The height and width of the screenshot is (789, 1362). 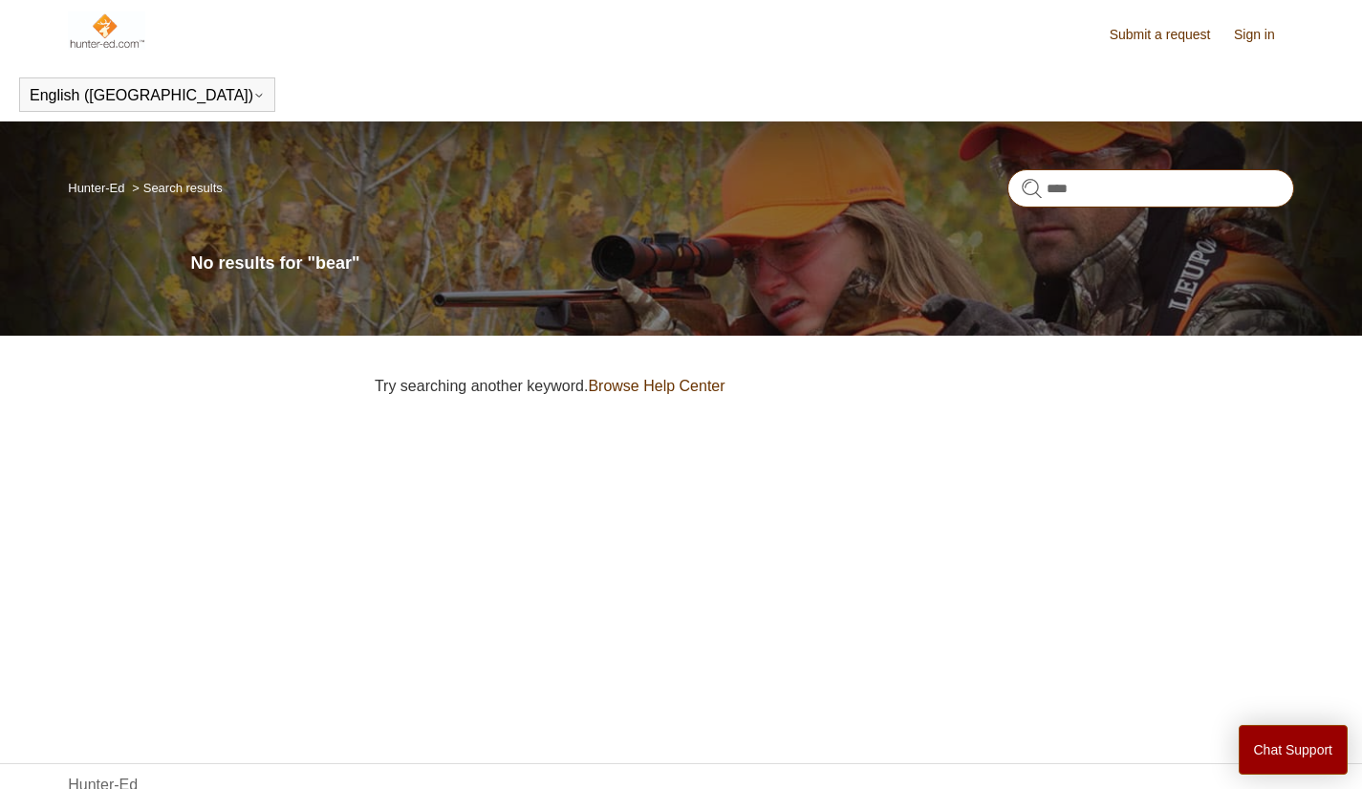 What do you see at coordinates (743, 263) in the screenshot?
I see `h1: No results for "bear"` at bounding box center [743, 263].